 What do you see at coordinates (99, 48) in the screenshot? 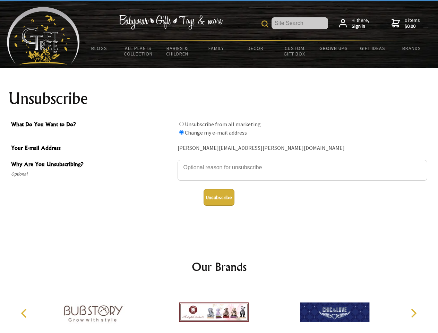
I see `a: BLOGS` at bounding box center [99, 48].